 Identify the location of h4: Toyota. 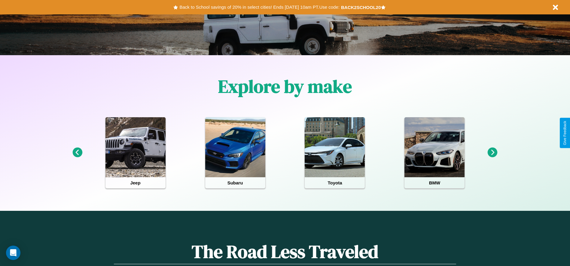
(335, 183).